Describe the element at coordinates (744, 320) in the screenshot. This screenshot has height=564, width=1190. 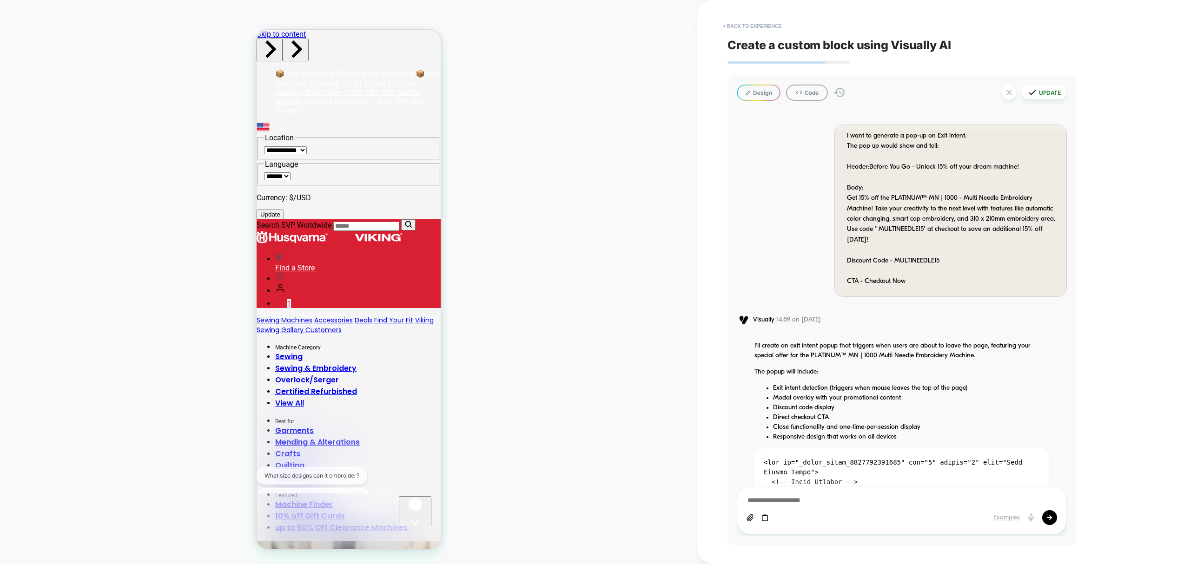
I see `img: Visually logo` at that location.